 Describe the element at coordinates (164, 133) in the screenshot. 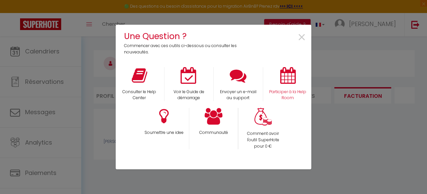

I see `p: Soumettre une idee` at that location.